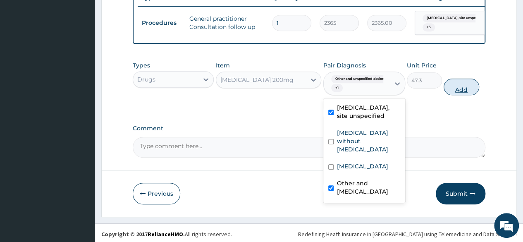  I want to click on span: + 1, so click(337, 88).